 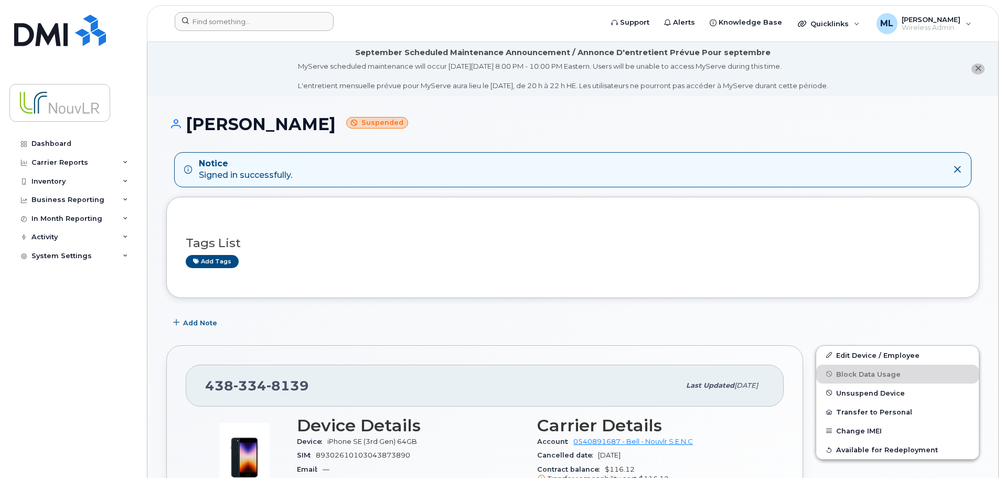 I want to click on button: Change IMEI, so click(x=897, y=430).